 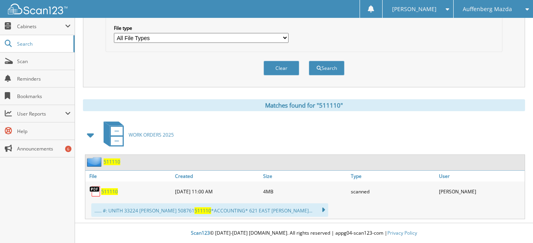 I want to click on span: User Reports, so click(x=41, y=113).